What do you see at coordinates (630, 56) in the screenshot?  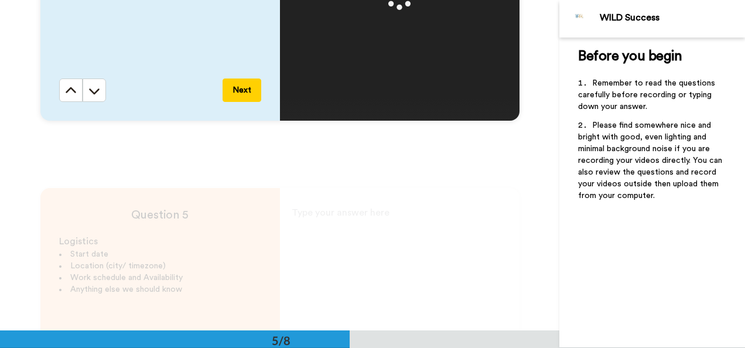 I see `span: Before you begin` at bounding box center [630, 56].